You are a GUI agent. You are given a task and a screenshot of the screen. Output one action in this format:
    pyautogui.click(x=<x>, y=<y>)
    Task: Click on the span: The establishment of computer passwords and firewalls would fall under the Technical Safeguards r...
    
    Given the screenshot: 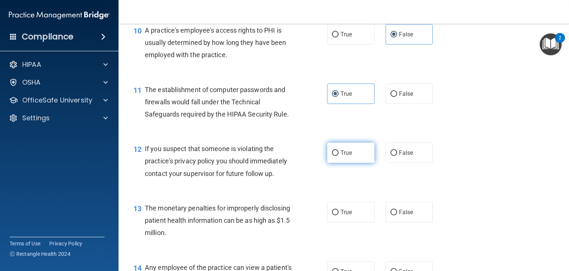 What is the action you would take?
    pyautogui.click(x=217, y=102)
    